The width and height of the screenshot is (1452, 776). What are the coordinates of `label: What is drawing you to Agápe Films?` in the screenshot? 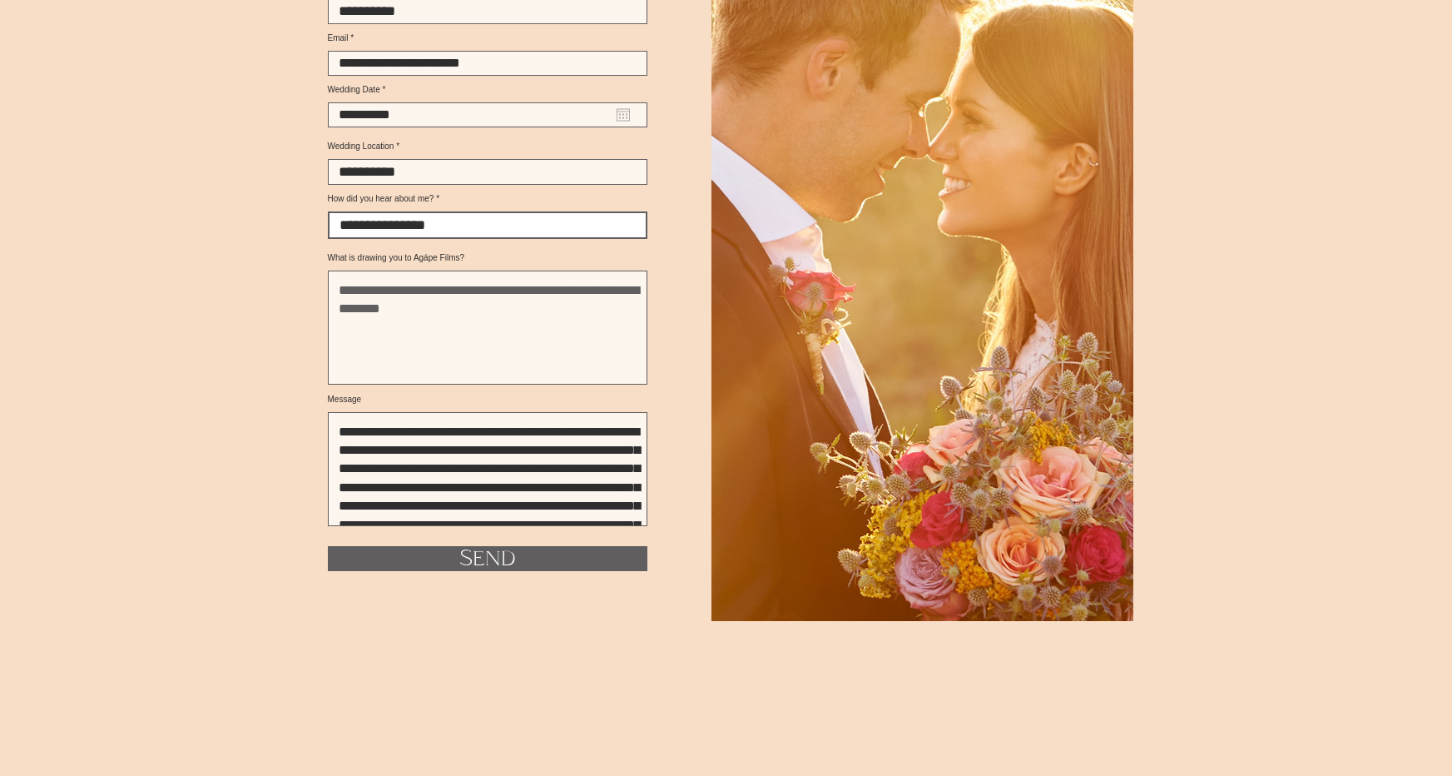 It's located at (488, 258).